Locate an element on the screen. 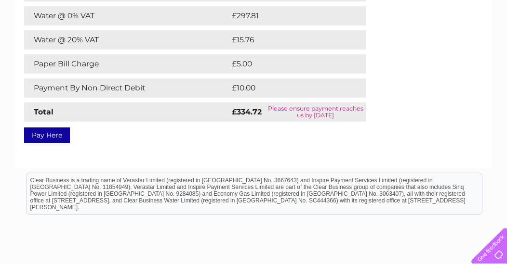 The width and height of the screenshot is (507, 264). a: Blog is located at coordinates (430, 44).